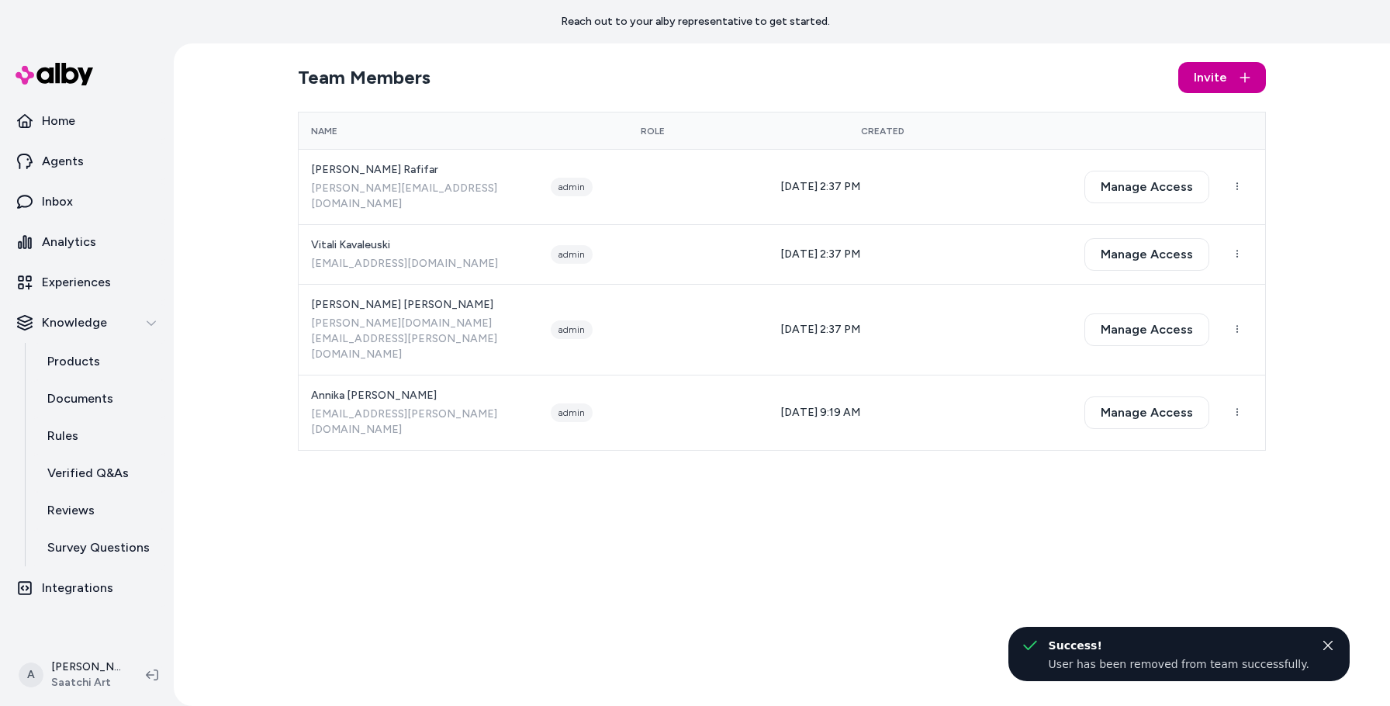 The height and width of the screenshot is (706, 1390). Describe the element at coordinates (71, 511) in the screenshot. I see `p: Reviews` at that location.